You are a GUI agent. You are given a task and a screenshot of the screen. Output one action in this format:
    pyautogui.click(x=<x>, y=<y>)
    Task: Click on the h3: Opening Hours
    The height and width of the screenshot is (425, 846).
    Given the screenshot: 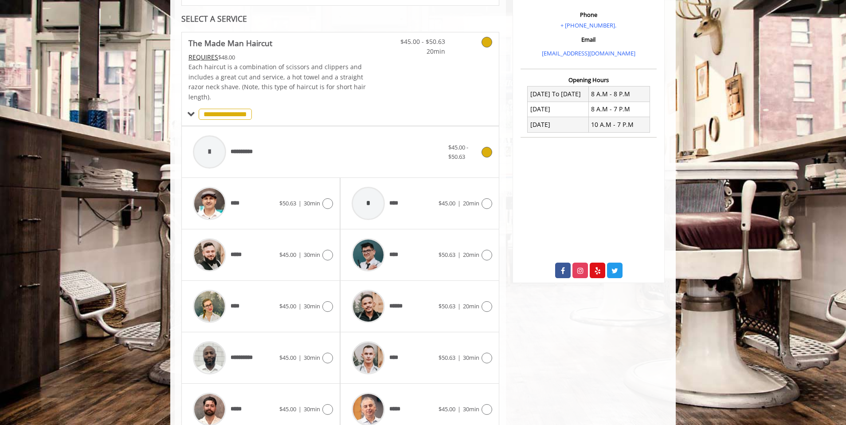 What is the action you would take?
    pyautogui.click(x=588, y=80)
    